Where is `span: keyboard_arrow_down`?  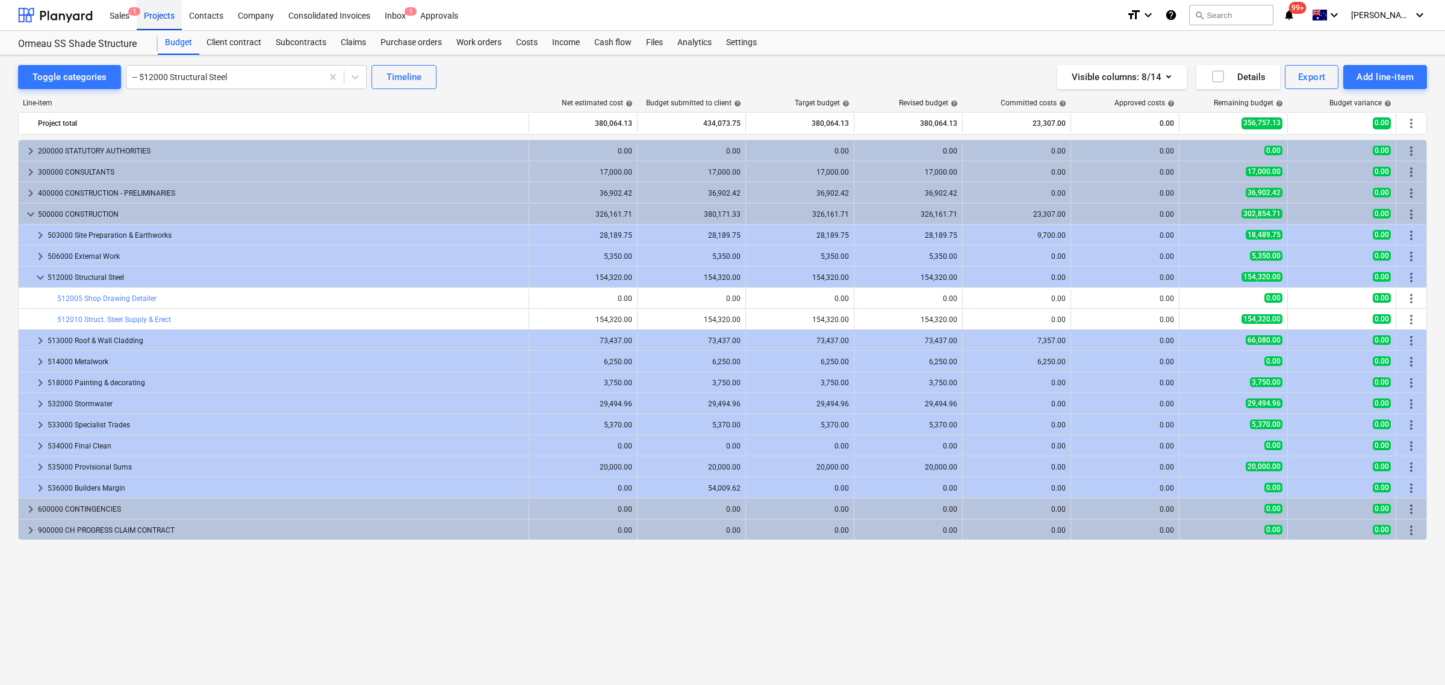 span: keyboard_arrow_down is located at coordinates (40, 278).